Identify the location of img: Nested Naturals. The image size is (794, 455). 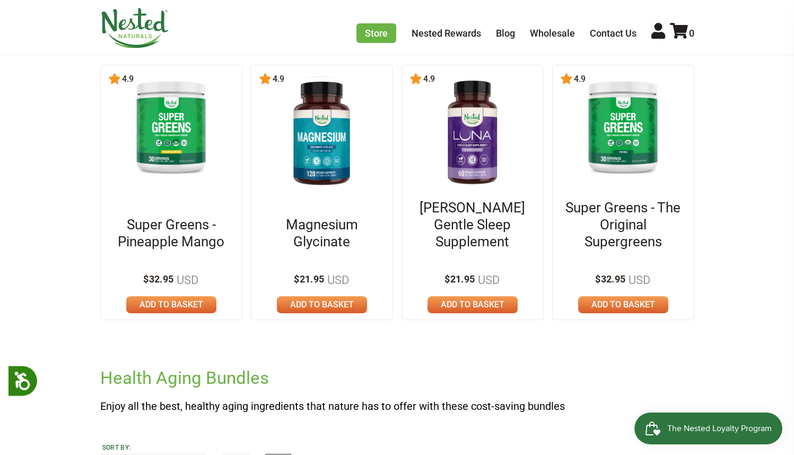
(135, 28).